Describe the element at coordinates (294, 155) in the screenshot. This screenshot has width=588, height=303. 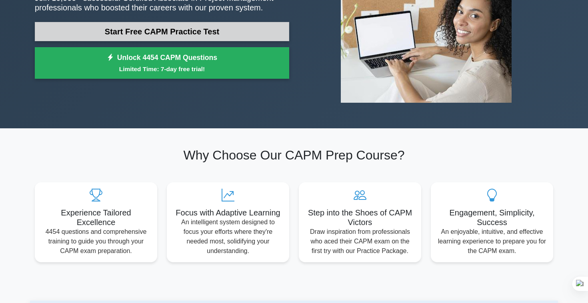
I see `h2: Why Choose Our CAPM Prep Course?` at that location.